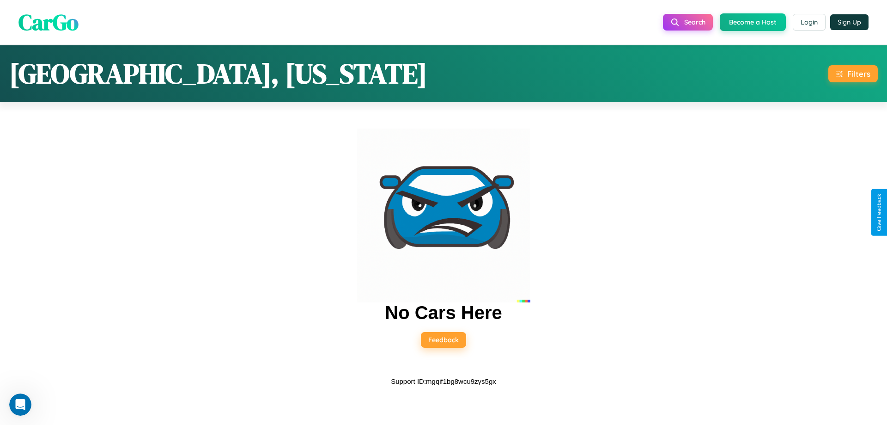 Image resolution: width=887 pixels, height=425 pixels. I want to click on span: CarGo, so click(49, 22).